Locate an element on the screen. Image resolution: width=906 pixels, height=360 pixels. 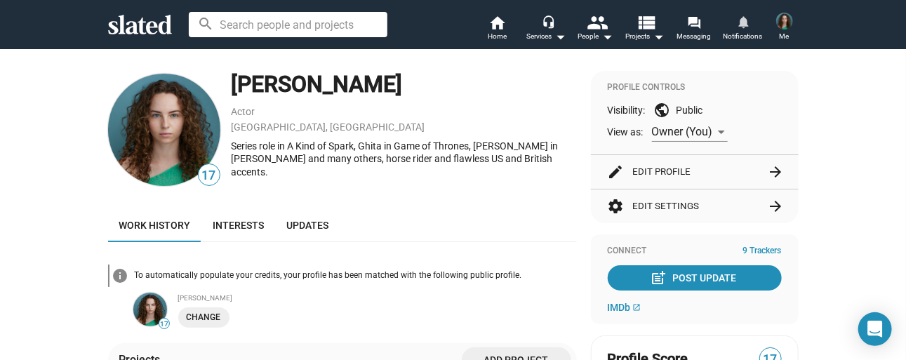
img: undefined is located at coordinates (150, 310).